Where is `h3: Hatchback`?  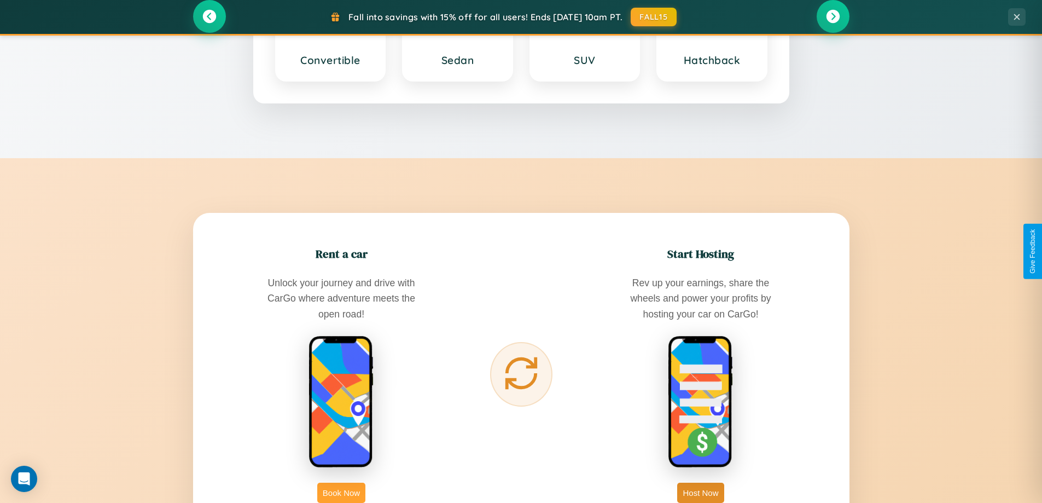 h3: Hatchback is located at coordinates (711, 60).